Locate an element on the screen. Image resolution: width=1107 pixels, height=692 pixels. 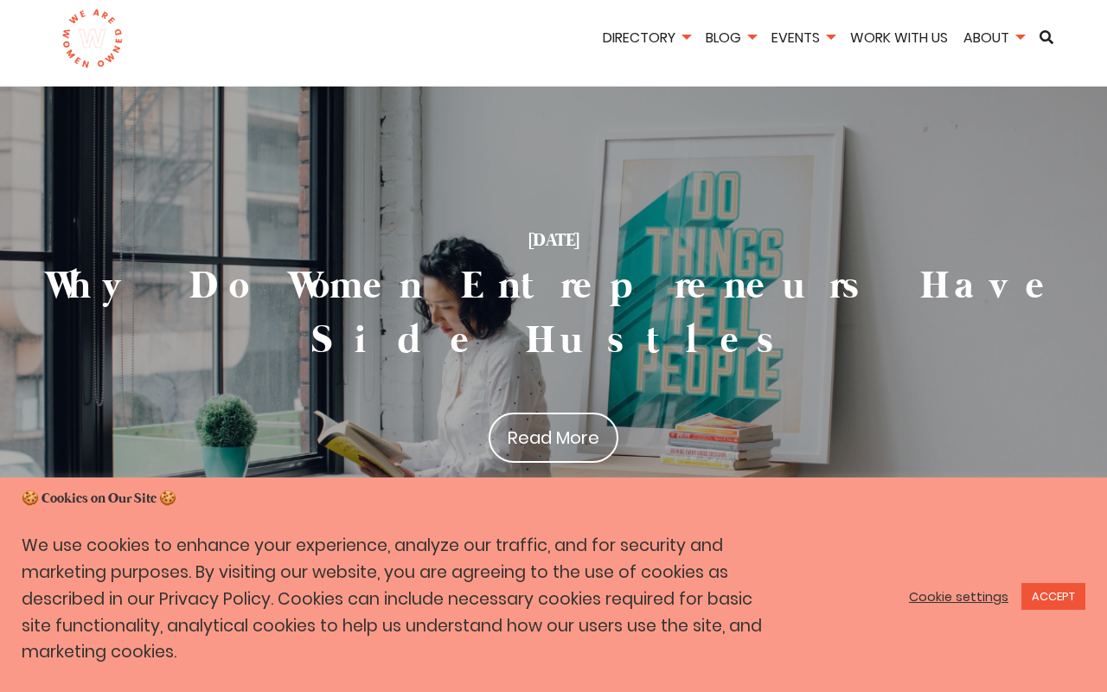
li: Directory is located at coordinates (646, 39).